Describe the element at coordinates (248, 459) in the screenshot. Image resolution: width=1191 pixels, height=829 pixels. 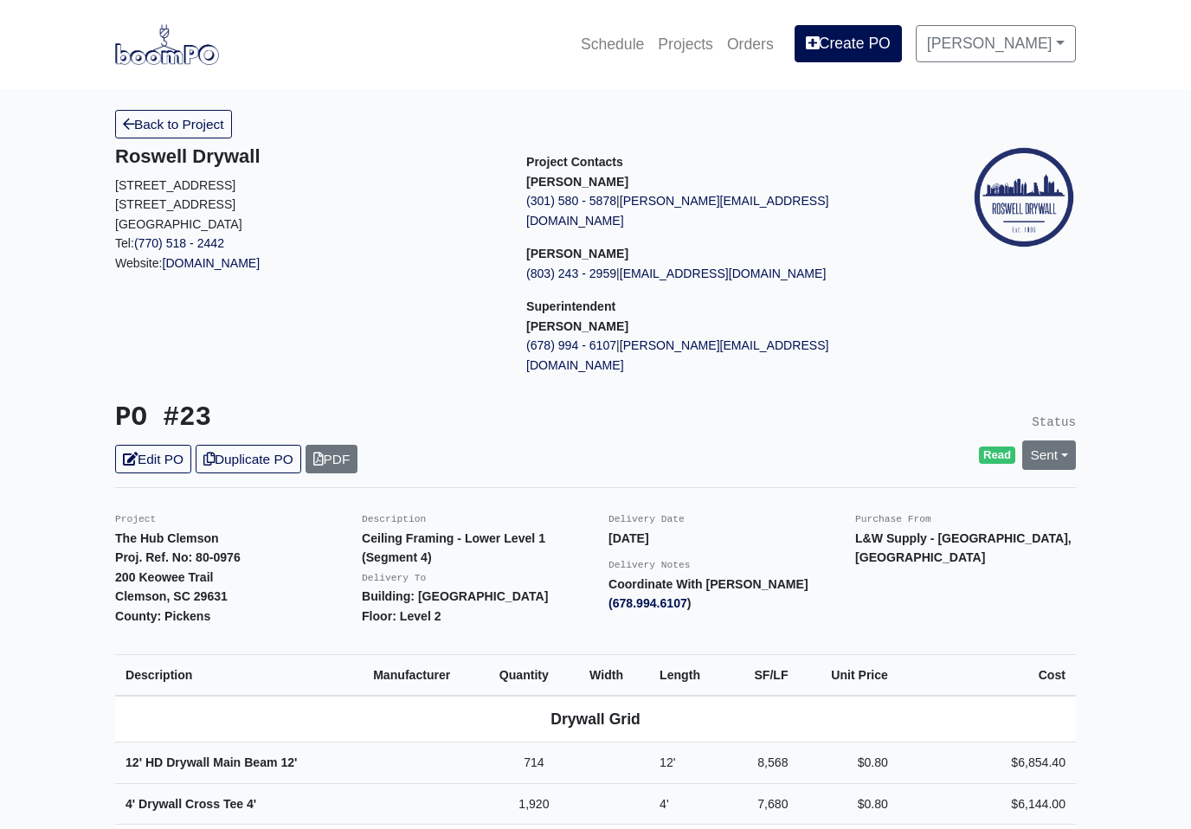
I see `a: Duplicate PO` at that location.